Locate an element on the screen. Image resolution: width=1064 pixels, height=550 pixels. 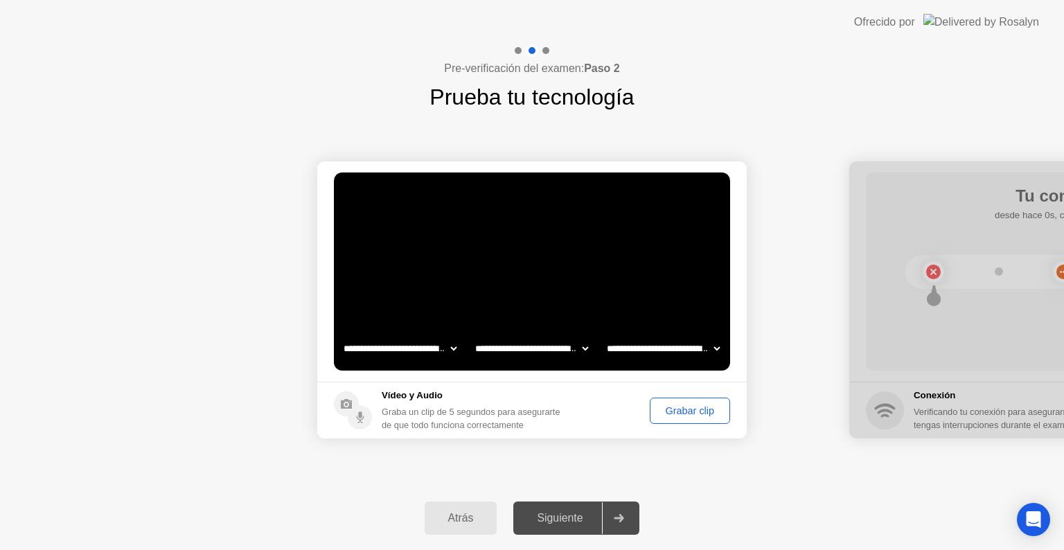
div: Atrás is located at coordinates (461, 518).